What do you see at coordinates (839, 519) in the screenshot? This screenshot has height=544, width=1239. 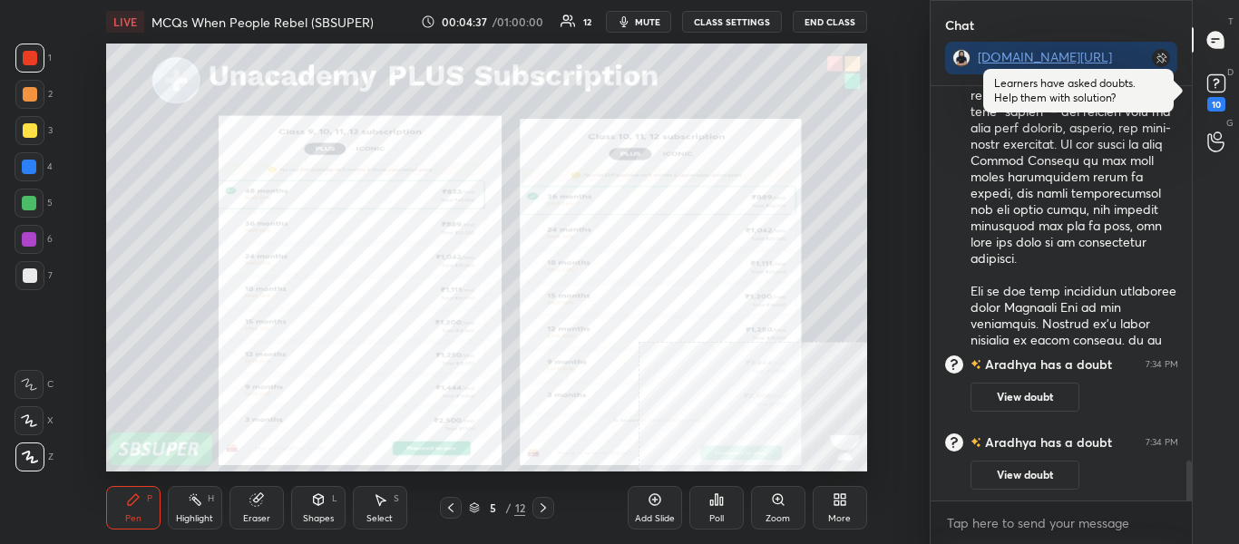 I see `div: More` at bounding box center [839, 519].